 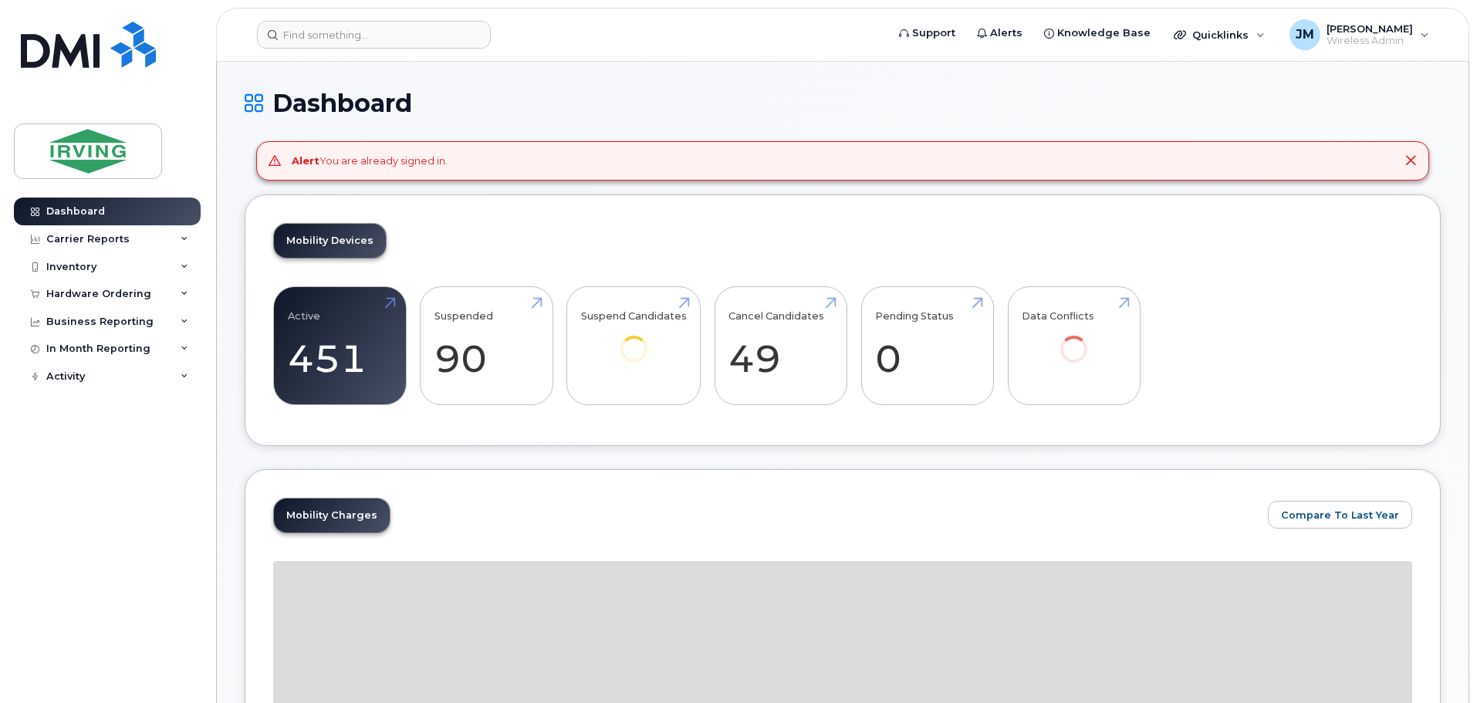 I want to click on a: Mobility Charges, so click(x=332, y=515).